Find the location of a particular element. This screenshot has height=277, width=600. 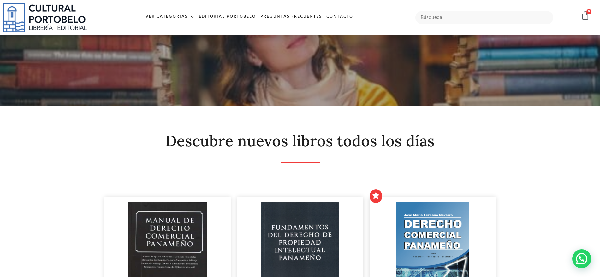

a: Ver Categorías is located at coordinates (170, 17).